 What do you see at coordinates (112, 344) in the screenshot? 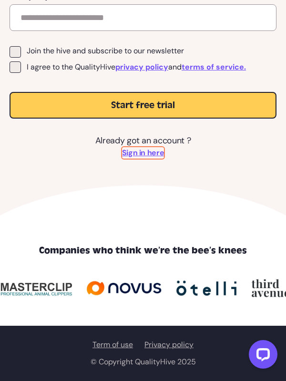
I see `a: Term of use` at bounding box center [112, 344].